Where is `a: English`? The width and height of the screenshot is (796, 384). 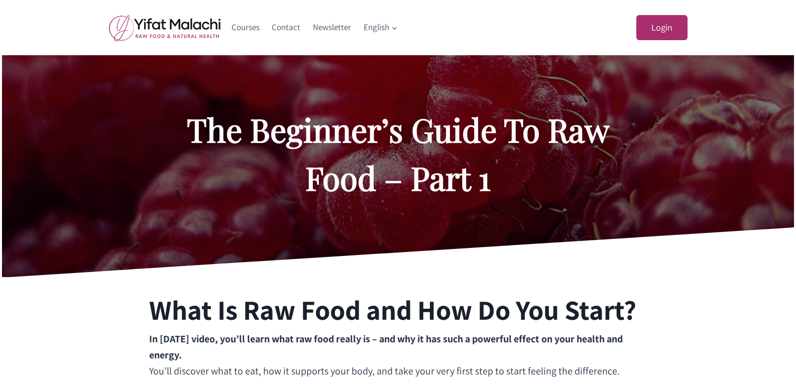 a: English is located at coordinates (380, 28).